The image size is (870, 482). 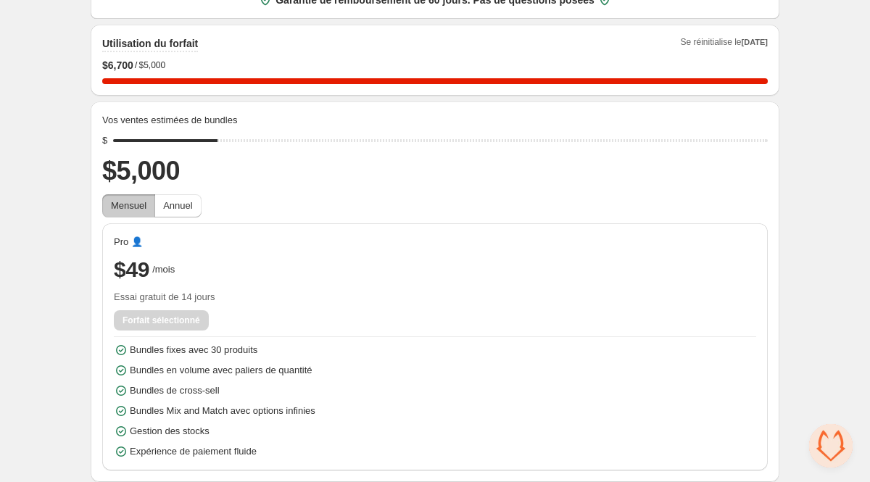 I want to click on span: $49, so click(x=131, y=270).